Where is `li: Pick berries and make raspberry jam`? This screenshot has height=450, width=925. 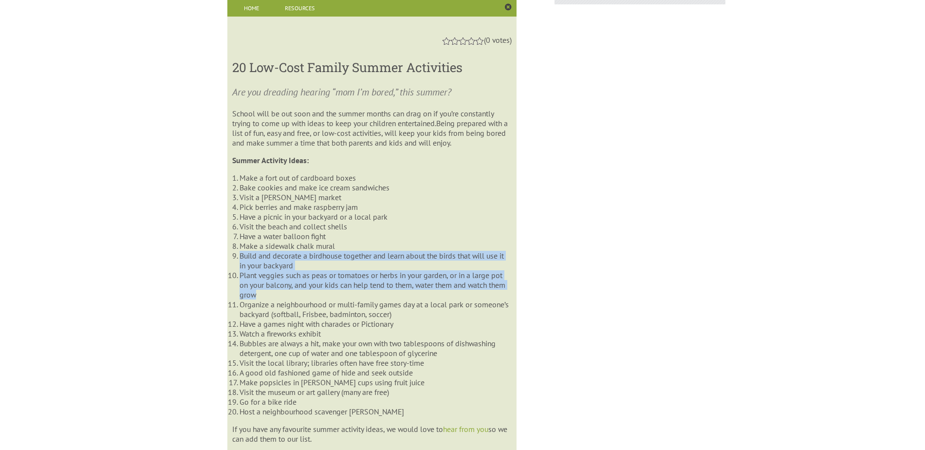 li: Pick berries and make raspberry jam is located at coordinates (375, 207).